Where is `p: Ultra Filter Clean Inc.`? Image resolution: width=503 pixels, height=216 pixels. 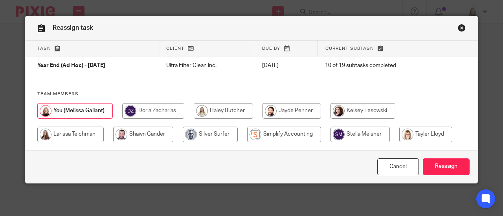 p: Ultra Filter Clean Inc. is located at coordinates (206, 66).